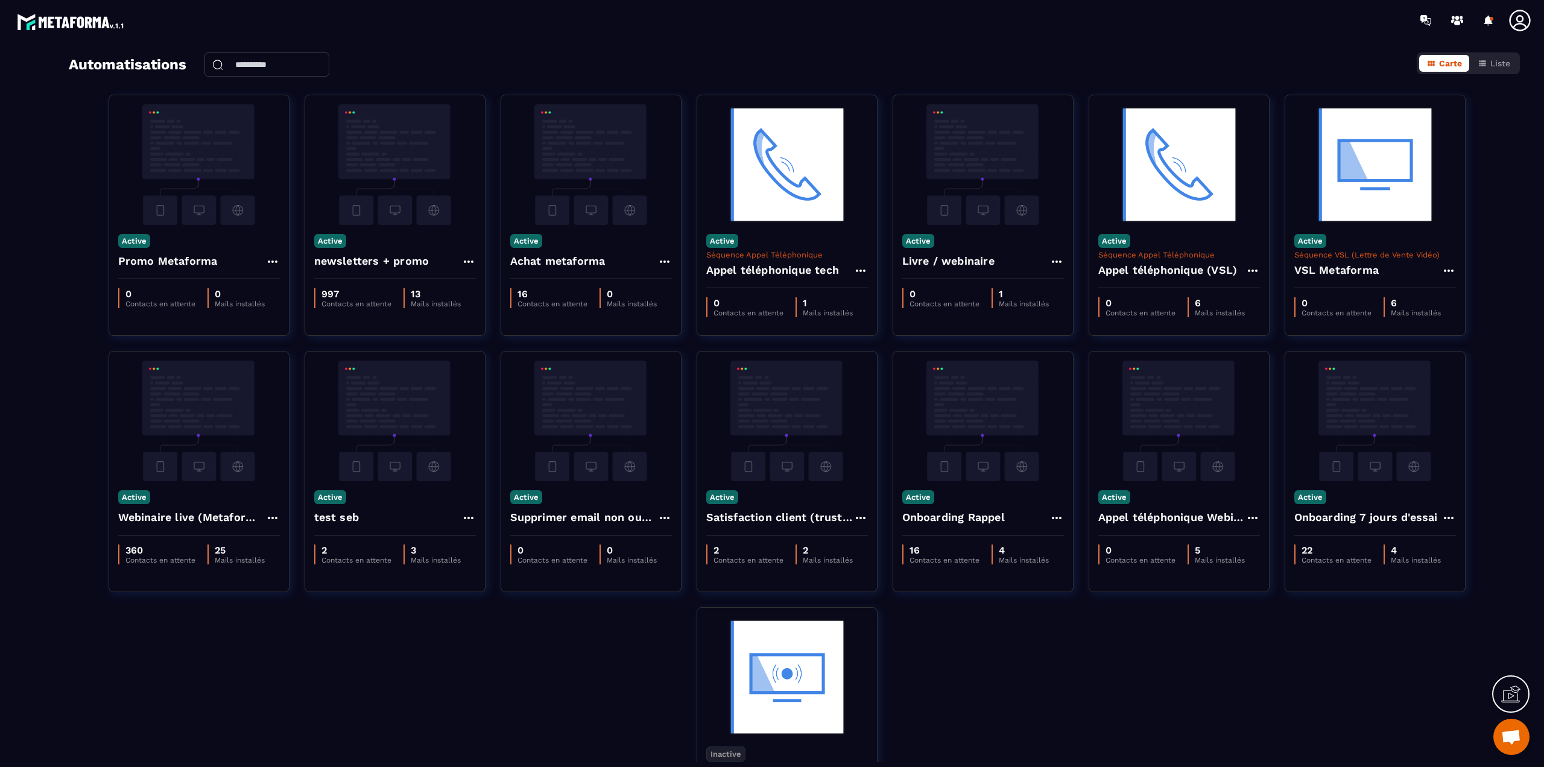  I want to click on p: 25, so click(239, 550).